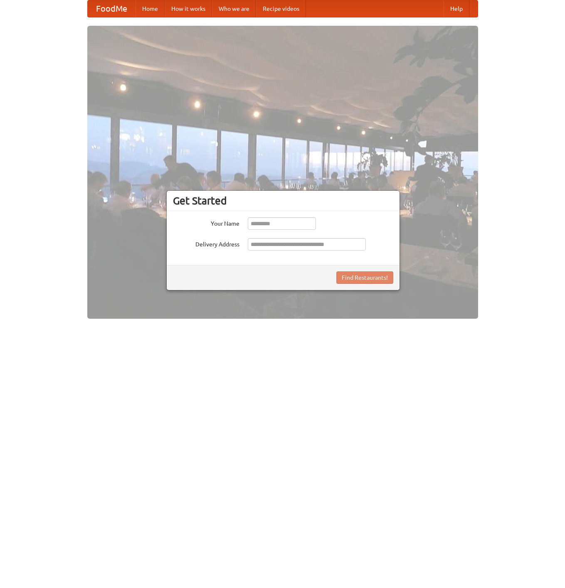  What do you see at coordinates (281, 9) in the screenshot?
I see `a: Recipe videos` at bounding box center [281, 9].